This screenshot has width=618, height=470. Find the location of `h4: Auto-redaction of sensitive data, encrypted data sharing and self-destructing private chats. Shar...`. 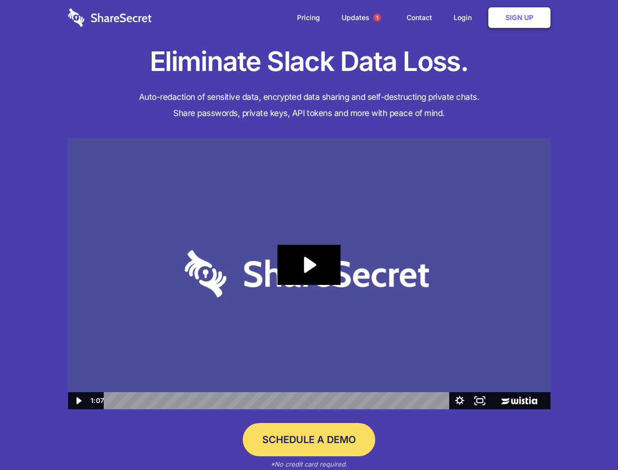

h4: Auto-redaction of sensitive data, encrypted data sharing and self-destructing private chats. Shar... is located at coordinates (309, 105).